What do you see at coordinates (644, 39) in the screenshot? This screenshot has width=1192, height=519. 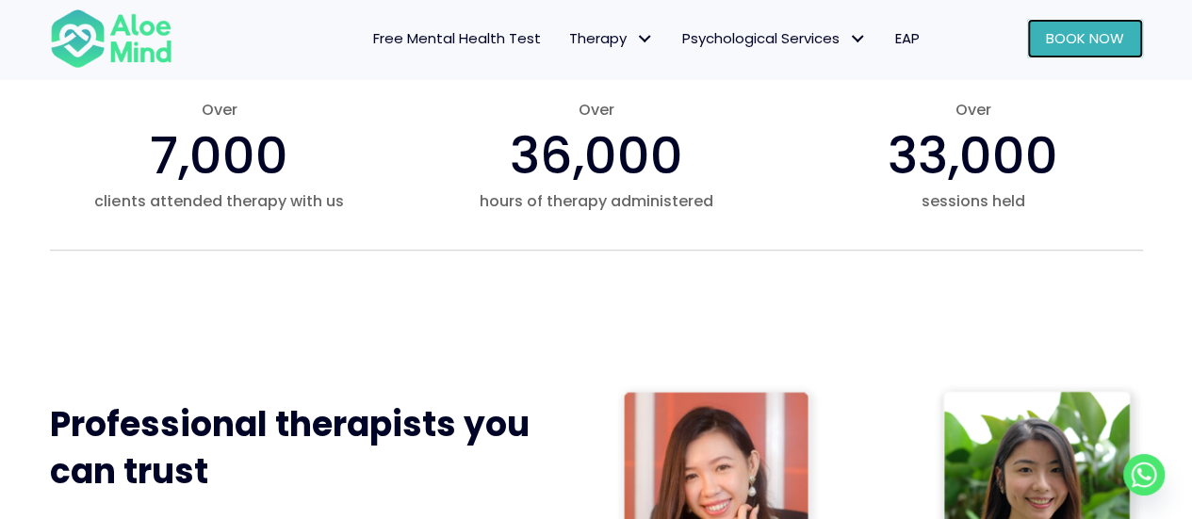 I see `span: Therapy: submenu` at bounding box center [644, 39].